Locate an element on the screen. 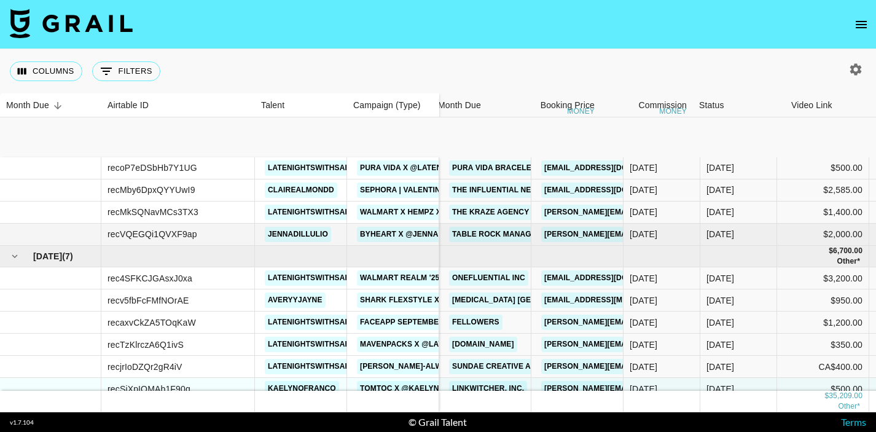 The width and height of the screenshot is (876, 432). div: Commission is located at coordinates (662, 105).